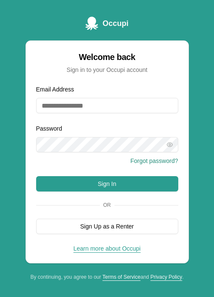  I want to click on button: Forgot password?, so click(154, 161).